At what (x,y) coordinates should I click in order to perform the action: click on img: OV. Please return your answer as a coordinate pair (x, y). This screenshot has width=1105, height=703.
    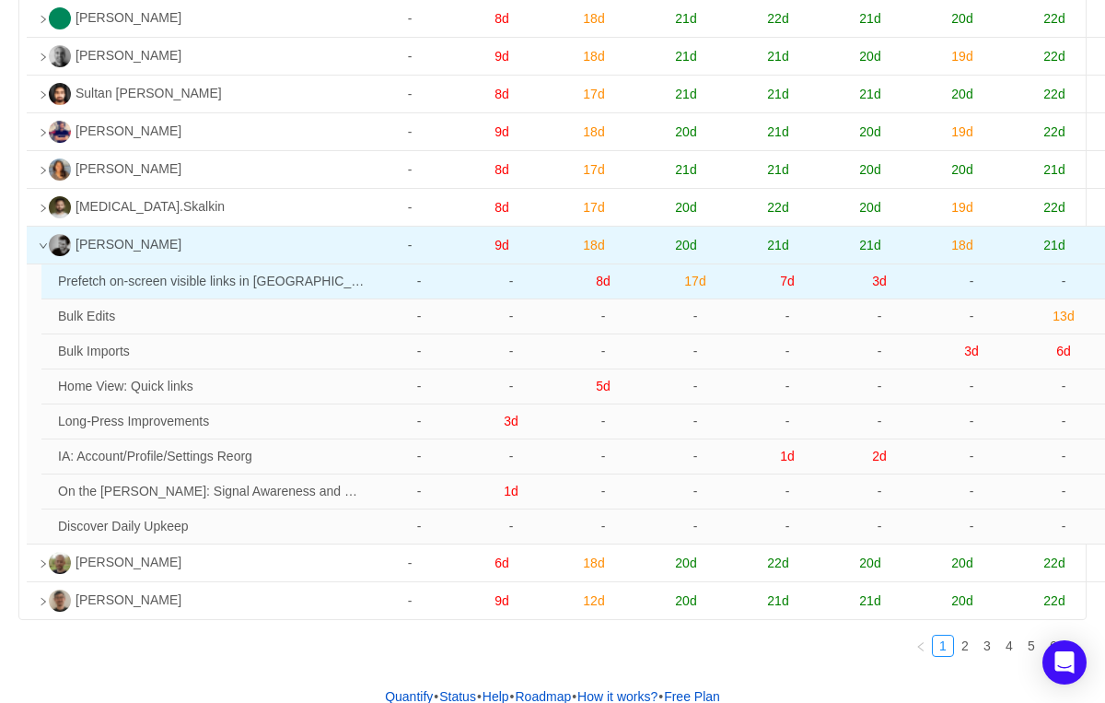
    Looking at the image, I should click on (60, 563).